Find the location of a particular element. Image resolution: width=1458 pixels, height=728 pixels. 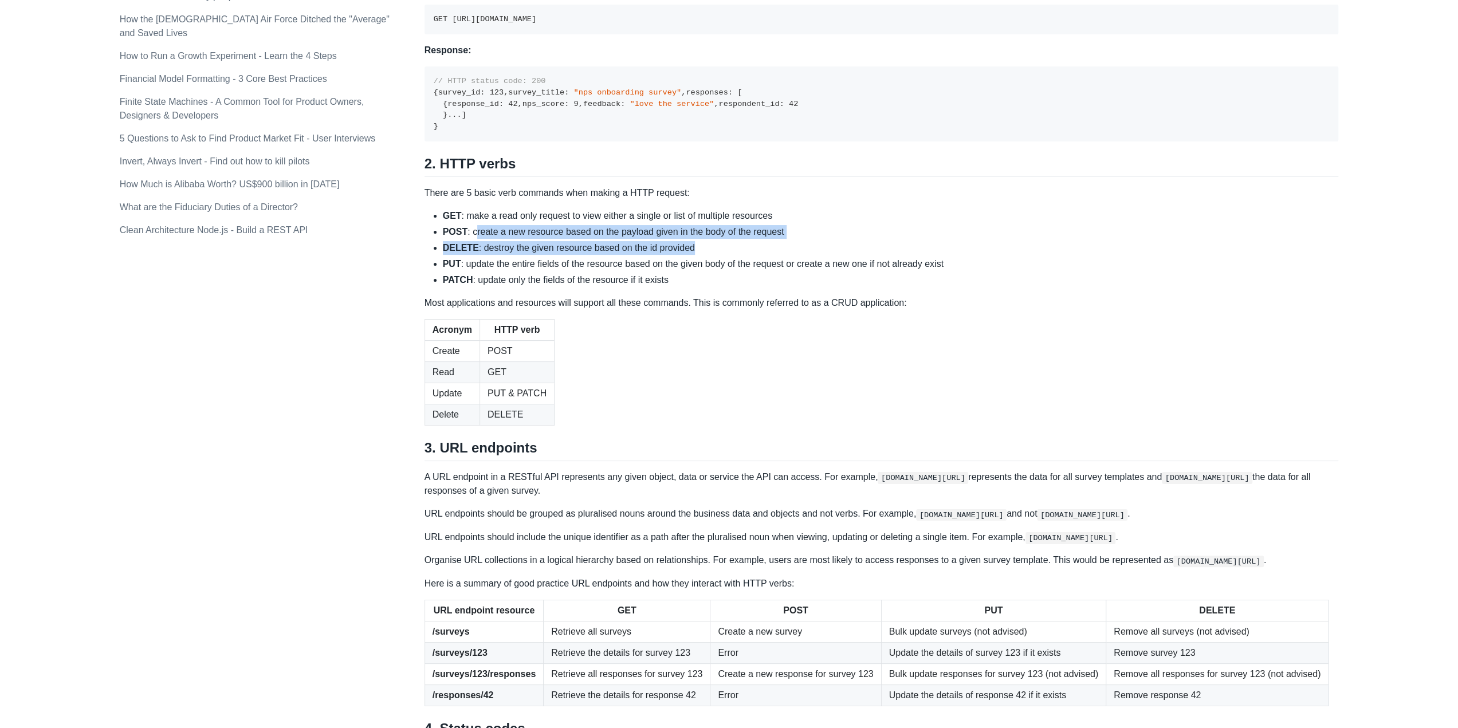

th: Acronym is located at coordinates (452, 330).